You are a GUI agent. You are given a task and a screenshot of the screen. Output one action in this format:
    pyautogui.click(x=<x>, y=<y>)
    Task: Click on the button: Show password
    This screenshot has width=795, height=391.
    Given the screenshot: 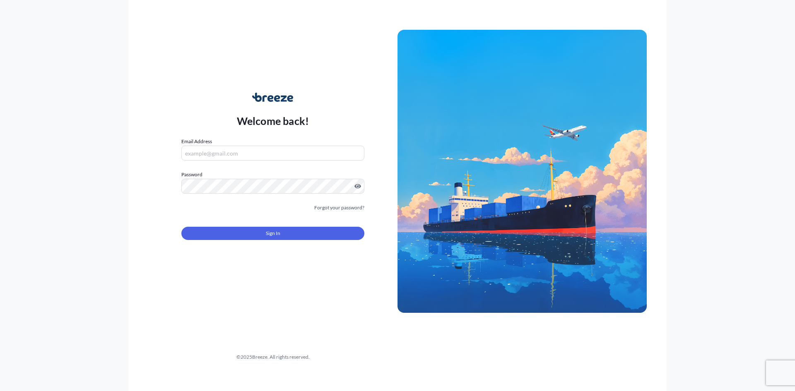 What is the action you would take?
    pyautogui.click(x=358, y=186)
    